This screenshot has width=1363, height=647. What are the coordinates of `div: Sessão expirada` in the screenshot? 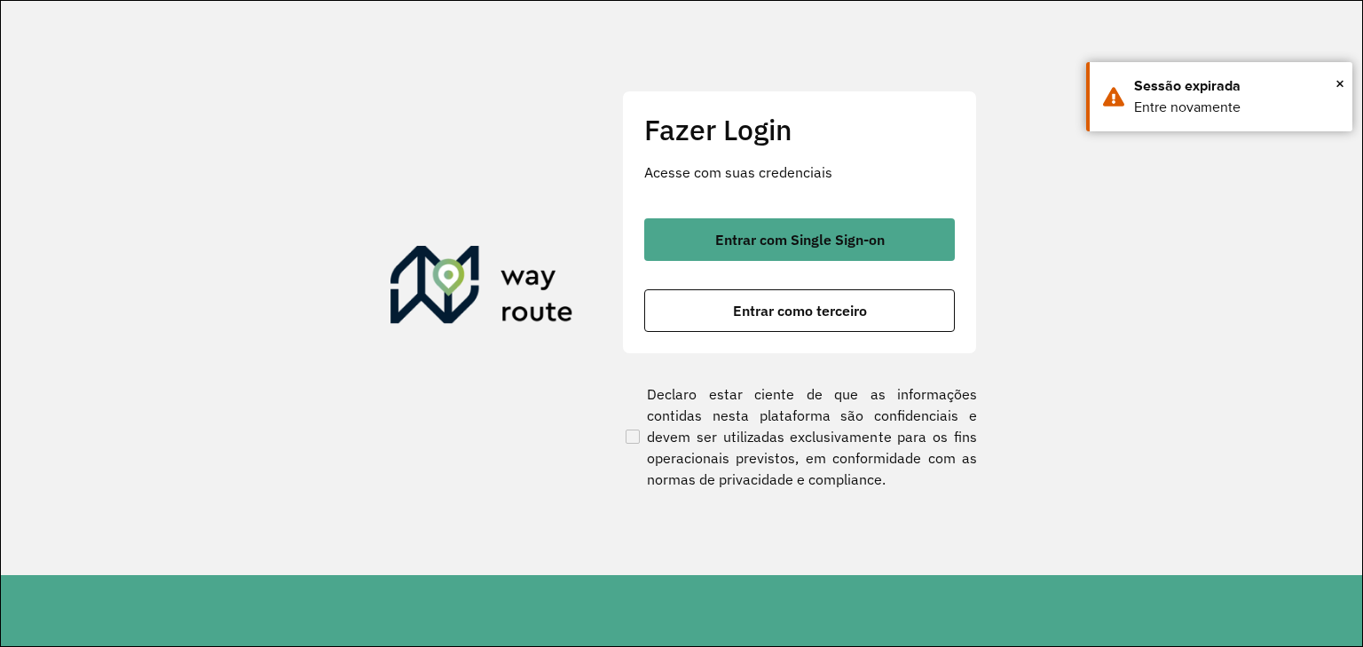 It's located at (1236, 86).